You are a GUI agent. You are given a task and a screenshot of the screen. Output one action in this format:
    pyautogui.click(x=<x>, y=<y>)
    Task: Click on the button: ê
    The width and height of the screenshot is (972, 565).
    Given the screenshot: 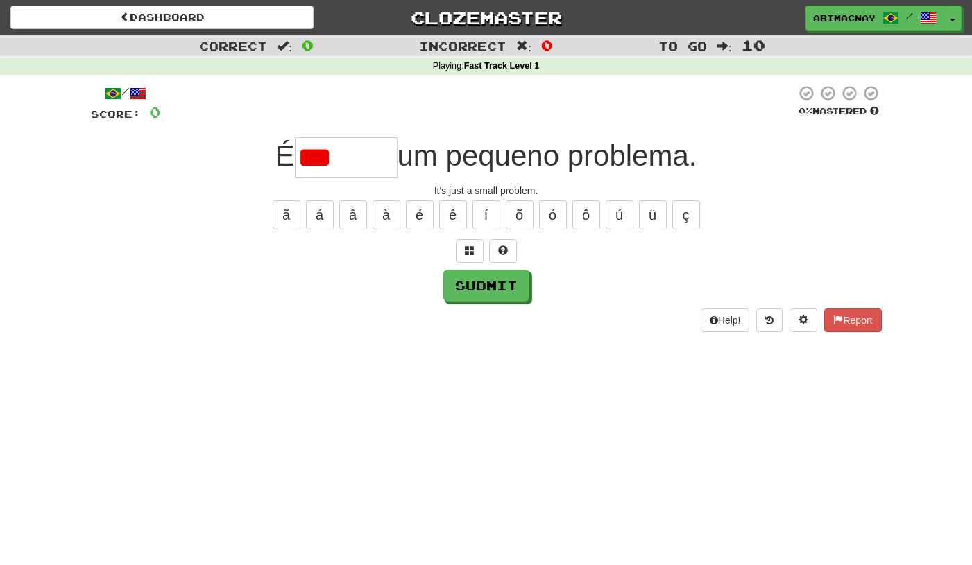 What is the action you would take?
    pyautogui.click(x=453, y=215)
    